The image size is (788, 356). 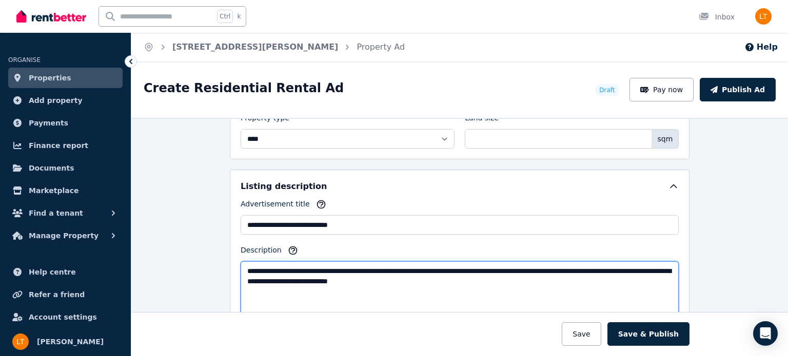 What do you see at coordinates (53, 191) in the screenshot?
I see `span: Marketplace` at bounding box center [53, 191].